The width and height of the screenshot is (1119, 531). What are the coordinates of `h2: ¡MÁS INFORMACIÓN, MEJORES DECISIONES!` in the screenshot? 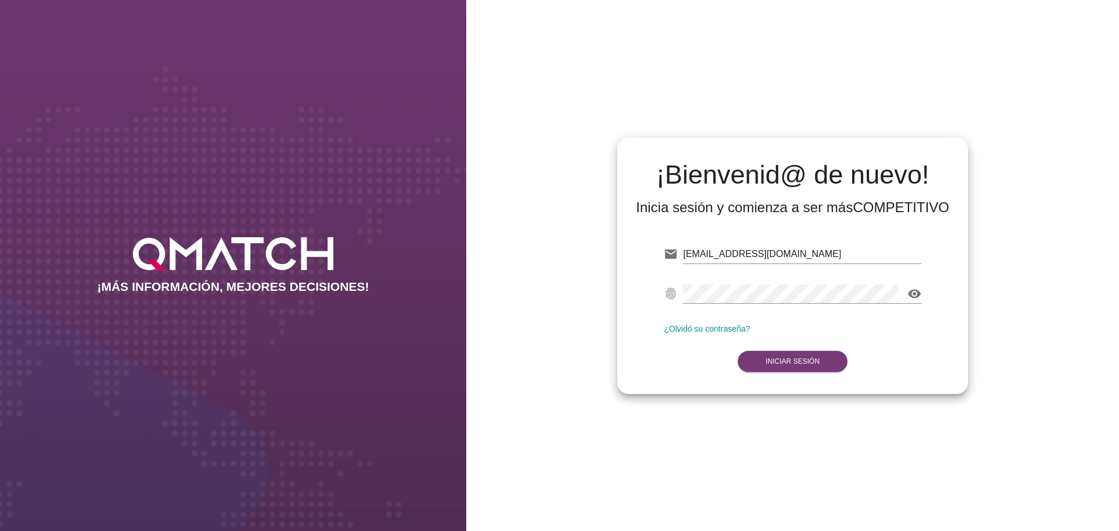 It's located at (233, 287).